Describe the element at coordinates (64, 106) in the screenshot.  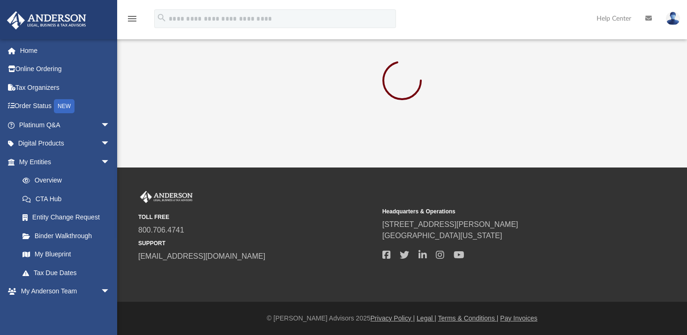
I see `div: NEW` at that location.